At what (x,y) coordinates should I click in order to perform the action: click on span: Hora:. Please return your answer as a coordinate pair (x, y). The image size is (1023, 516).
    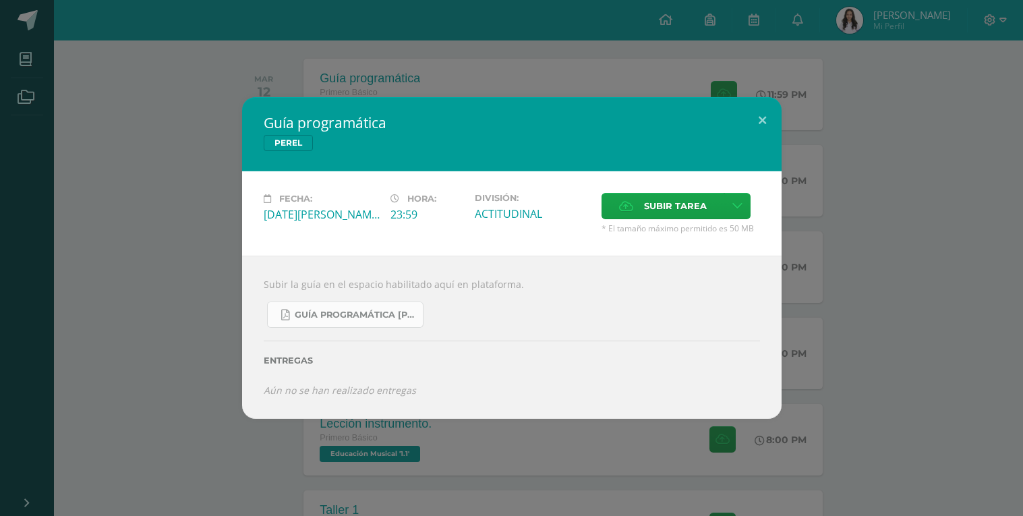
    Looking at the image, I should click on (421, 198).